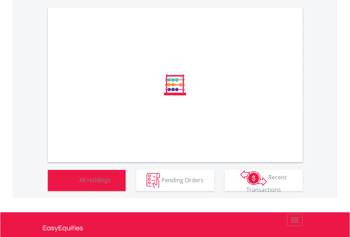 The height and width of the screenshot is (237, 350). What do you see at coordinates (95, 180) in the screenshot?
I see `span: All Holdings` at bounding box center [95, 180].